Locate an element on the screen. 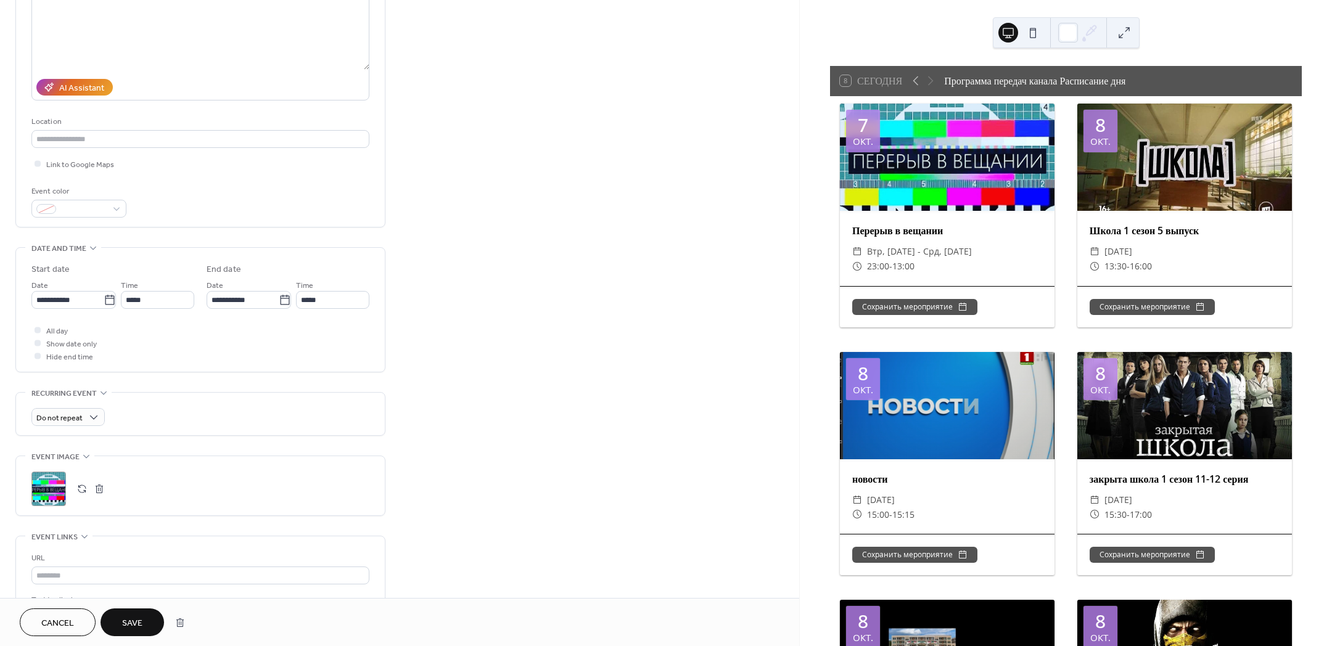 This screenshot has width=1332, height=646. div: 7 is located at coordinates (862, 125).